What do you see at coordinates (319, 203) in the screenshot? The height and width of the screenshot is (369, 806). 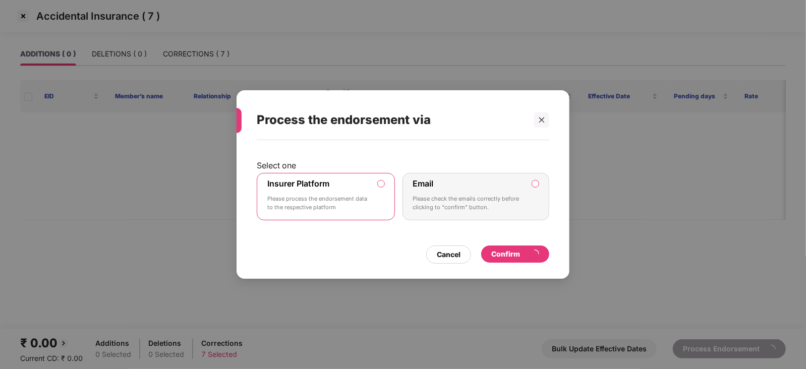 I see `p: Please process the endorsement data to the respective platform` at bounding box center [319, 203].